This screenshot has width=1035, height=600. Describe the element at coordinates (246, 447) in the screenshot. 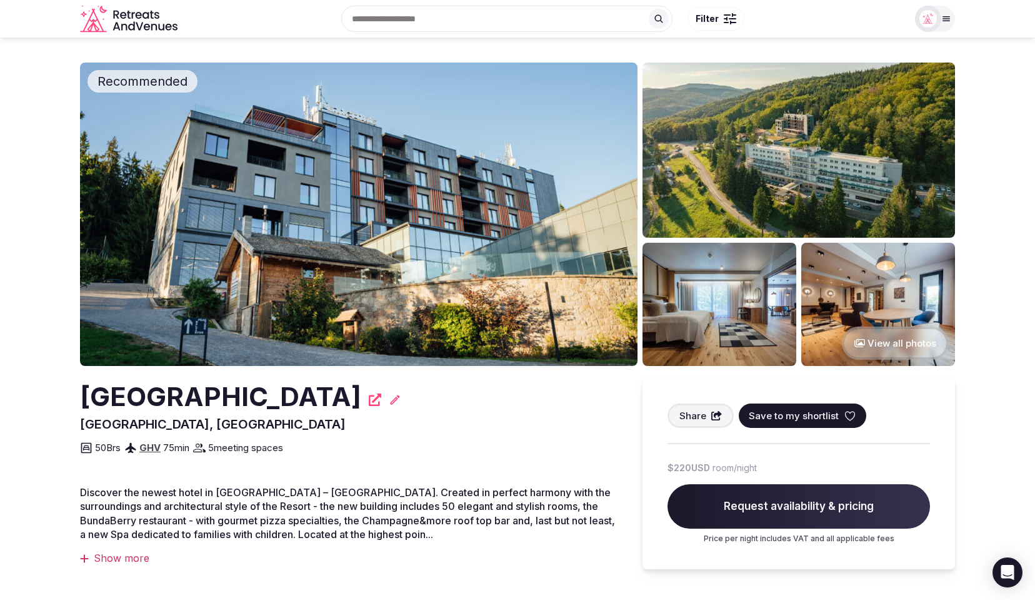

I see `span: 5 meeting spaces` at that location.